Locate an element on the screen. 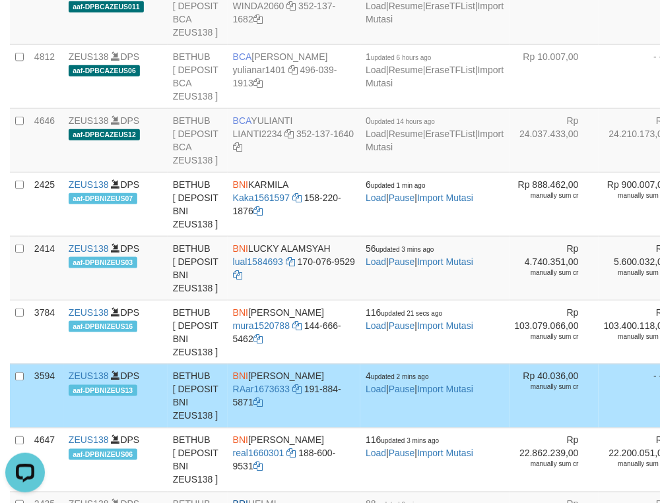 Image resolution: width=660 pixels, height=503 pixels. td: Rp 24.037.433,00 is located at coordinates (553, 140).